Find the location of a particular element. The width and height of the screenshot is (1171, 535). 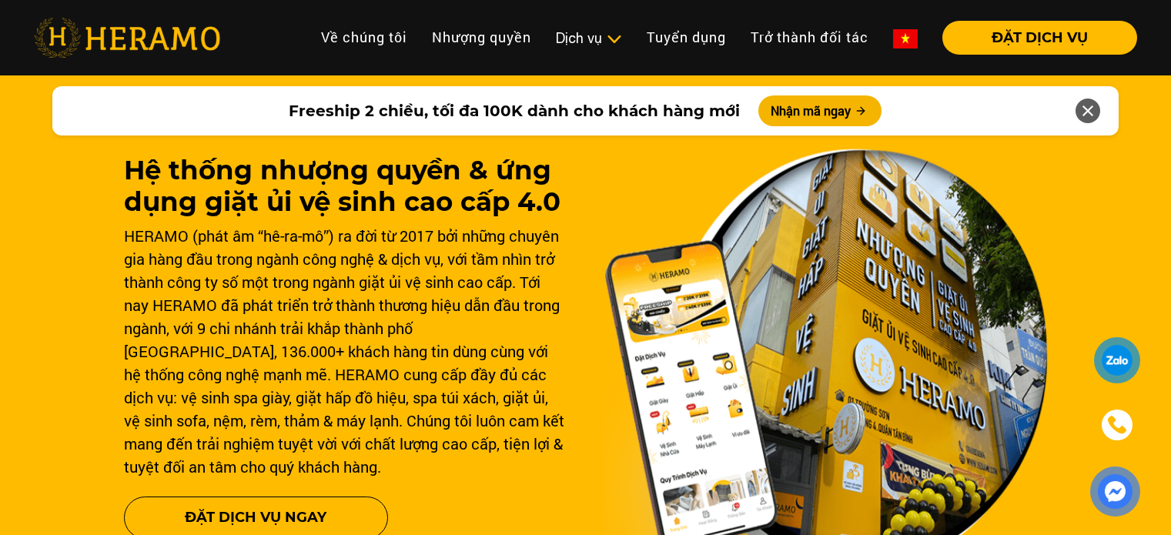

img: heramo-logo.png is located at coordinates (127, 38).